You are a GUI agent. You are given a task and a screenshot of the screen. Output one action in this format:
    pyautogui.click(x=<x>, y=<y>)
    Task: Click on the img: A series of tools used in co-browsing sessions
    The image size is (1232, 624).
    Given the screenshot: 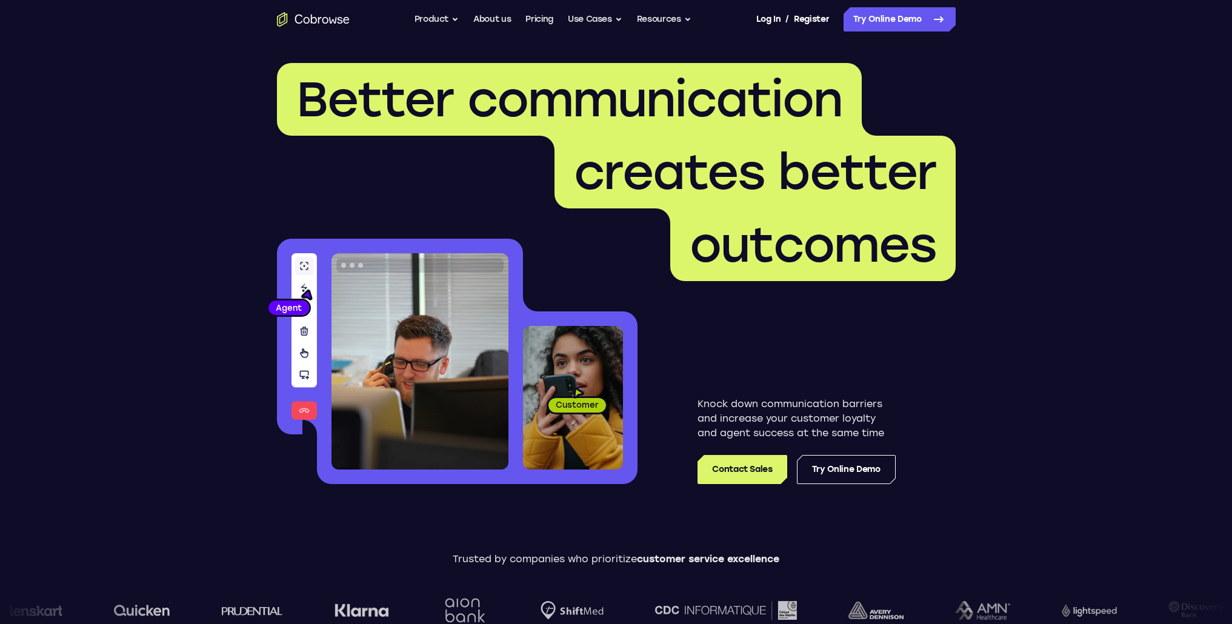 What is the action you would take?
    pyautogui.click(x=304, y=336)
    